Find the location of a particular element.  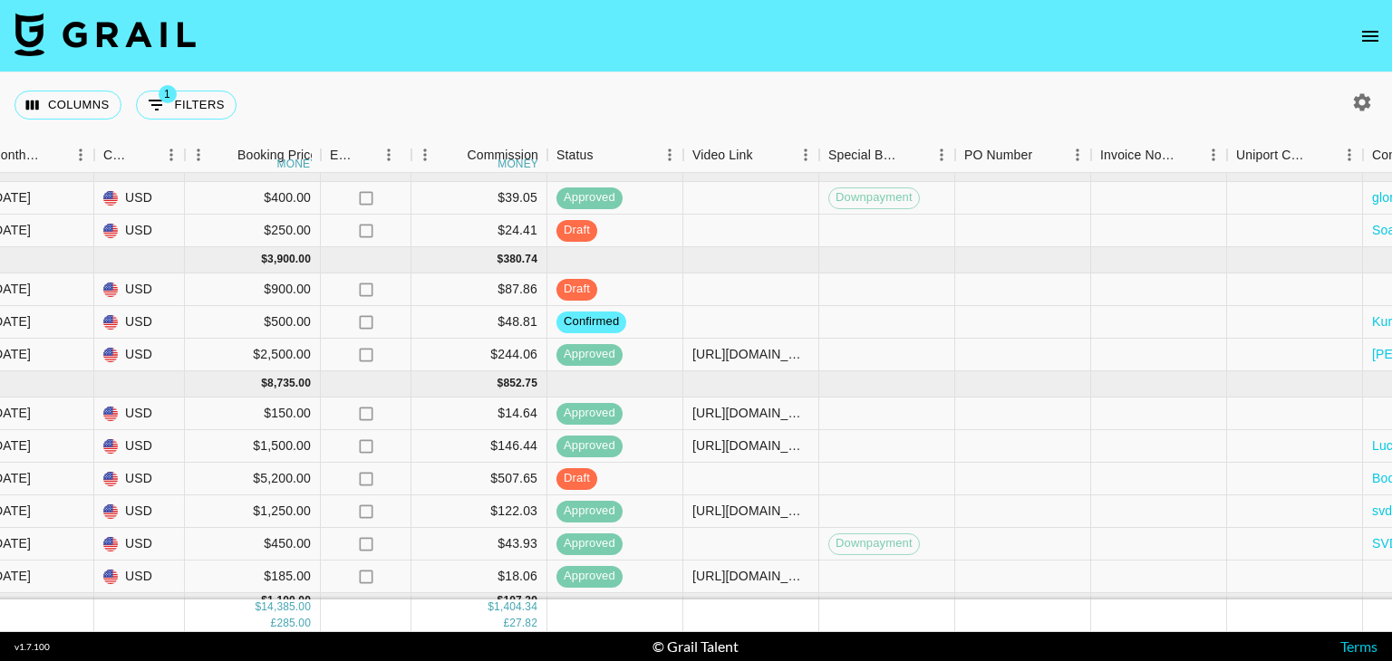

span: confirmed is located at coordinates (591, 322).